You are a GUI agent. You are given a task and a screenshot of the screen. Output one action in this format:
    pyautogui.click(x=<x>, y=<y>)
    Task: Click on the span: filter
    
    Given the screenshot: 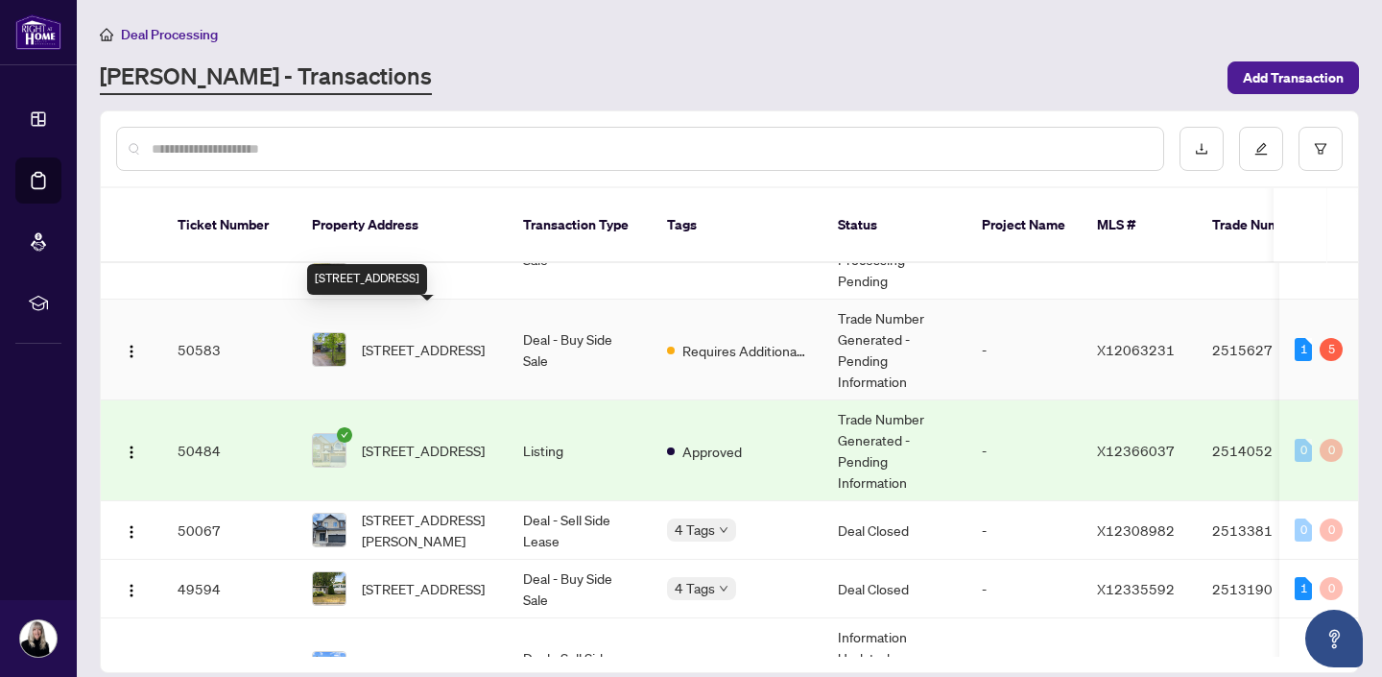 What is the action you would take?
    pyautogui.click(x=1321, y=149)
    